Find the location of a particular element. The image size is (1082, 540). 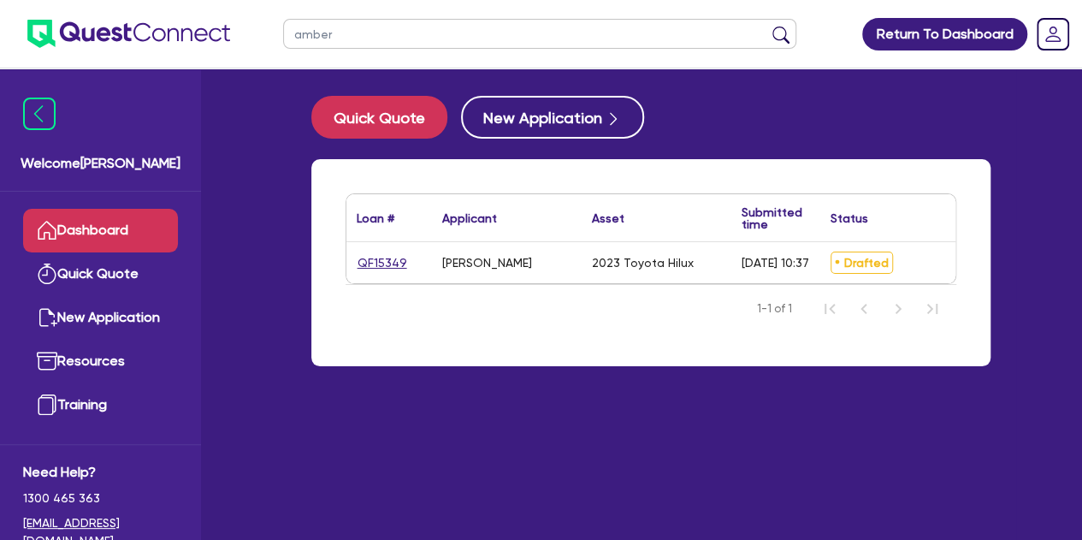

img: quest-connect-logo-blue is located at coordinates (128, 33).